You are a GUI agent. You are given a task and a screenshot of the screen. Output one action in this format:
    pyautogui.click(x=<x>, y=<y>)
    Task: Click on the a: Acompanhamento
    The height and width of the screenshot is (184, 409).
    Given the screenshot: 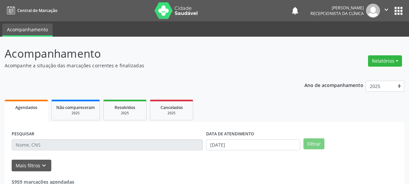 What is the action you would take?
    pyautogui.click(x=27, y=30)
    